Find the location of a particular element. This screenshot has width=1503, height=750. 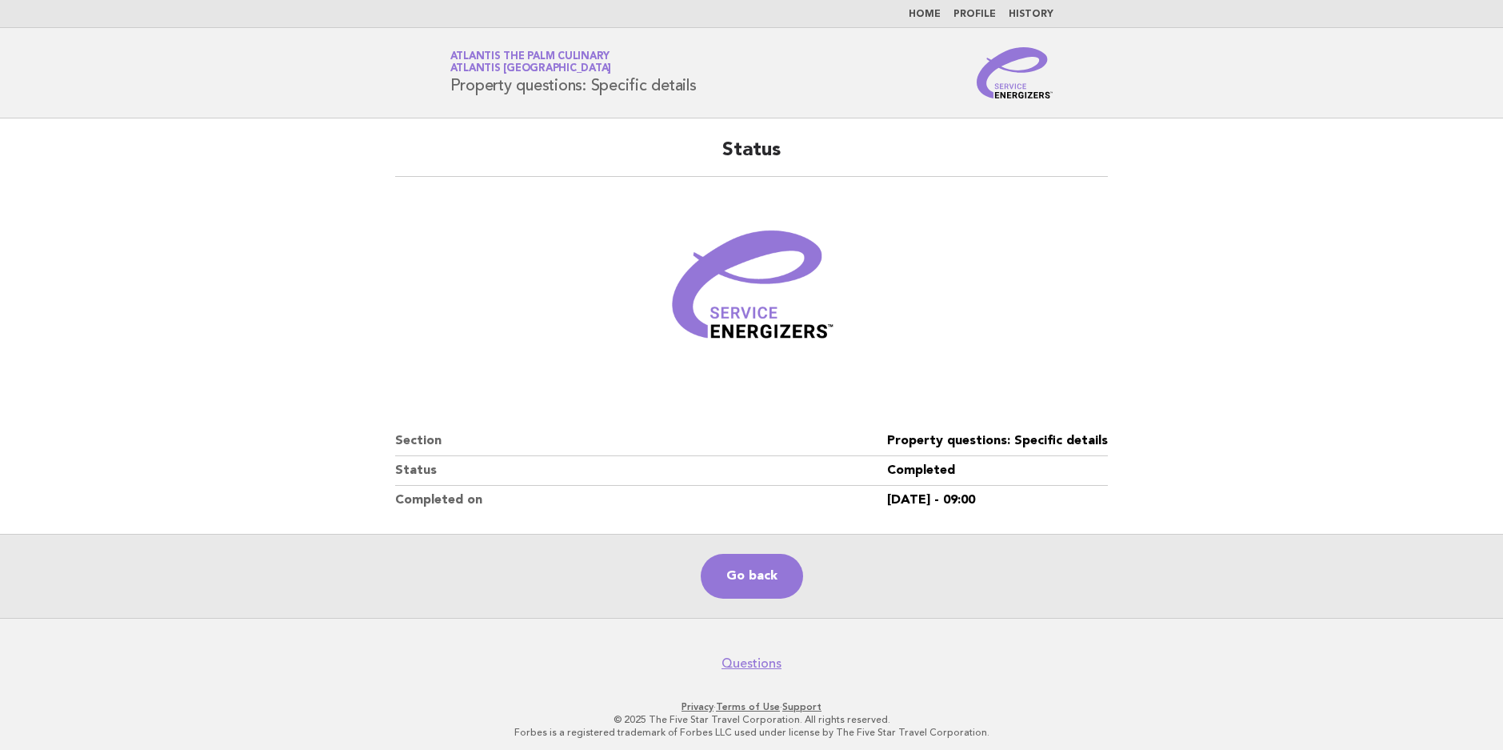

a: Home is located at coordinates (925, 14).